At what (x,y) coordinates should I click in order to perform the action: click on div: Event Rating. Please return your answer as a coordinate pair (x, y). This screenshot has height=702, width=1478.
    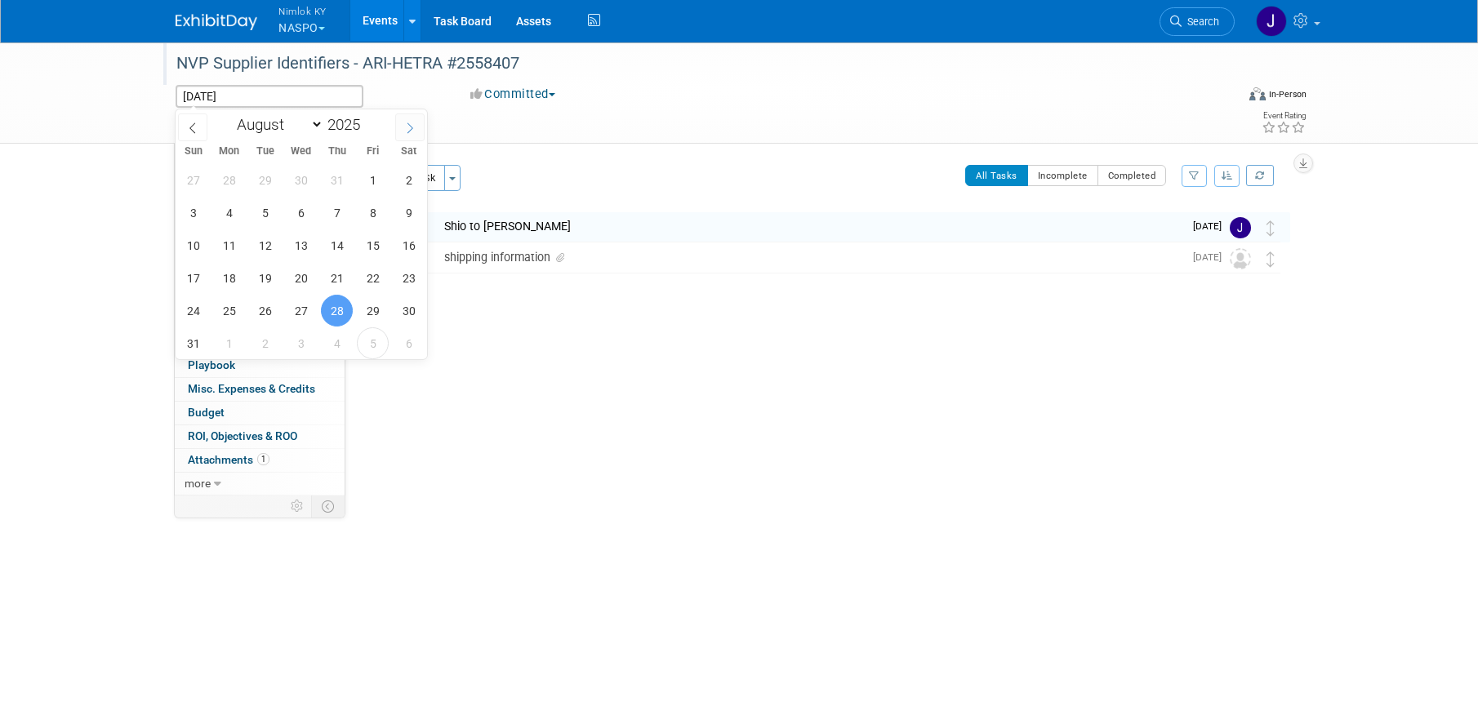
    Looking at the image, I should click on (1283, 116).